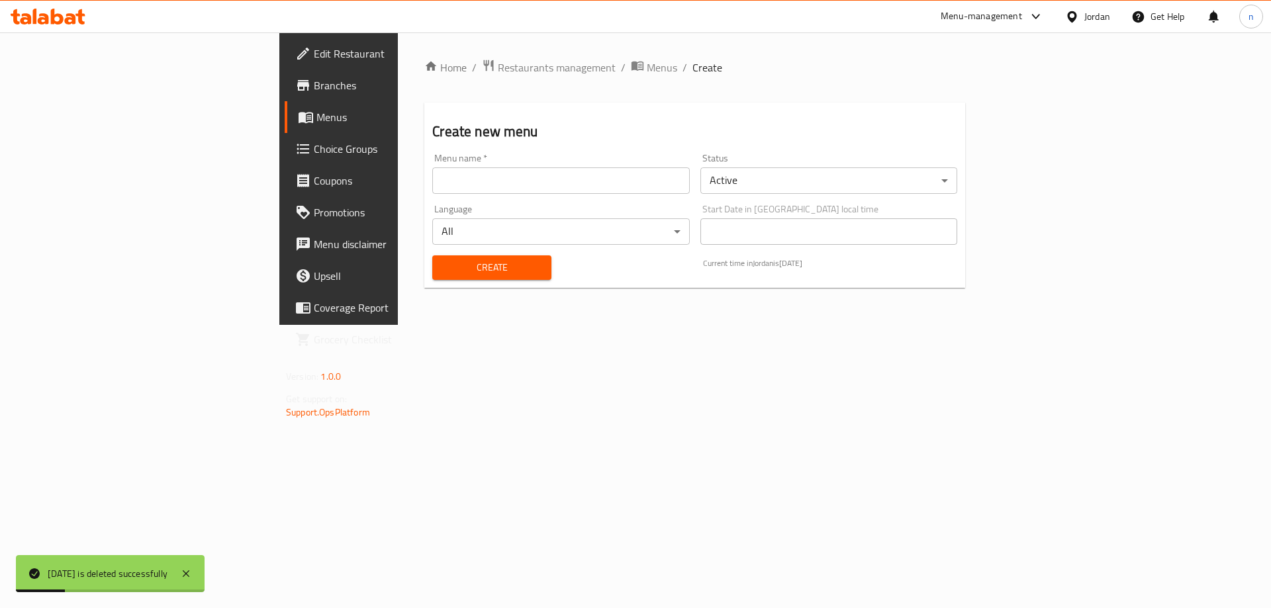 This screenshot has height=608, width=1271. Describe the element at coordinates (388, 340) in the screenshot. I see `a: Grocery Checklist` at that location.